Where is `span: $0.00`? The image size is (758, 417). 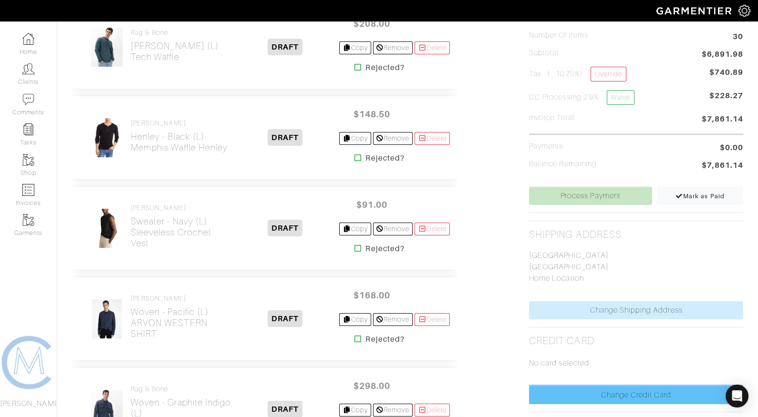 span: $0.00 is located at coordinates (731, 148).